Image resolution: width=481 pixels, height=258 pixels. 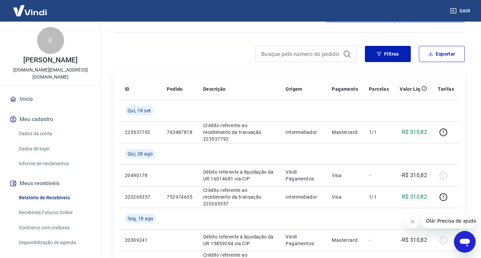 I want to click on input: Busque pelo número do pedido, so click(x=301, y=54).